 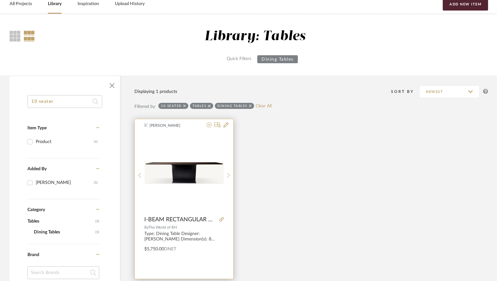 I want to click on span: Category, so click(x=36, y=210).